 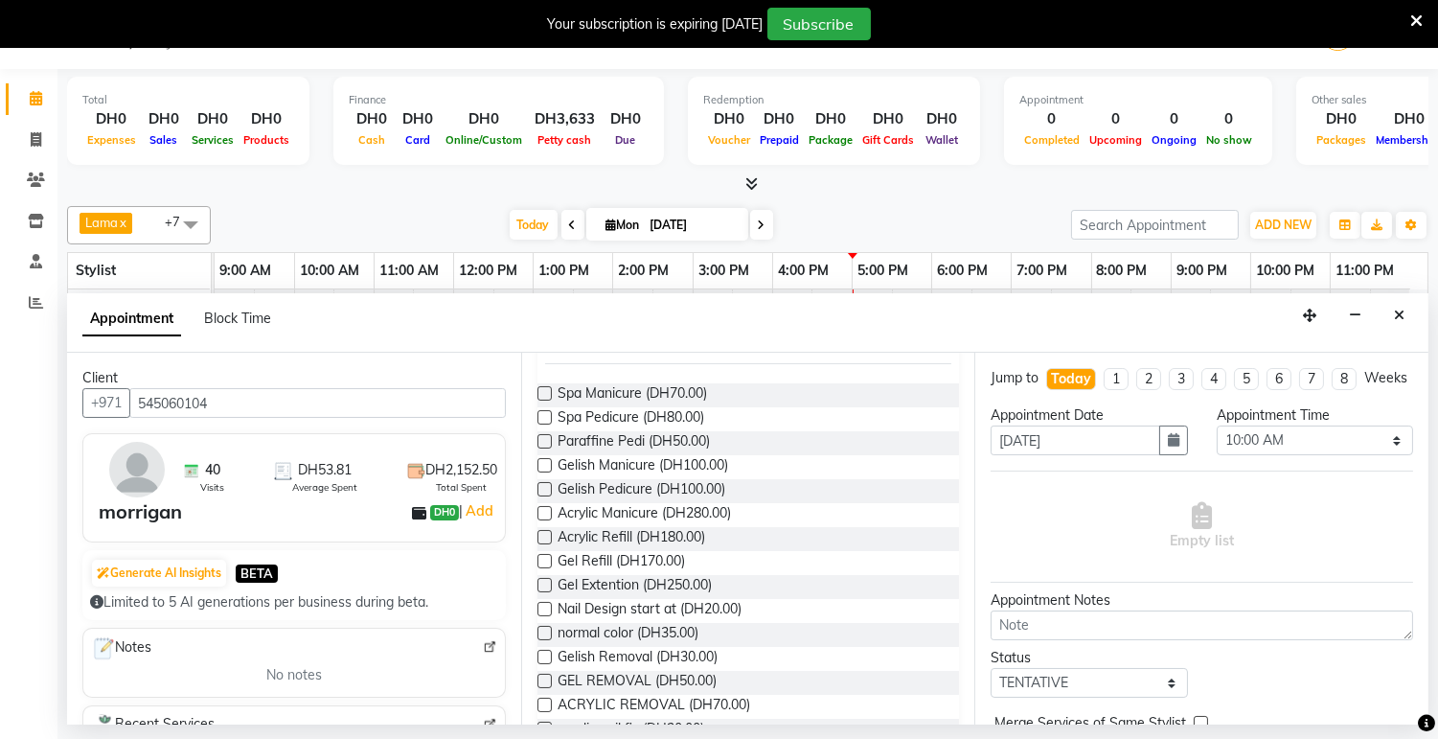 I want to click on span: Recent Services, so click(x=152, y=725).